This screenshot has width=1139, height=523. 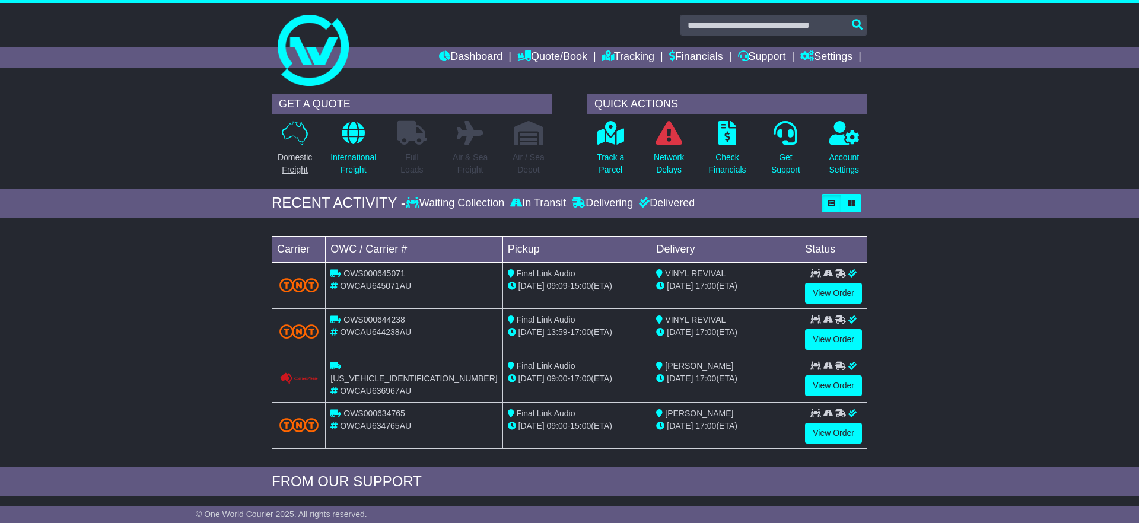 What do you see at coordinates (785, 164) in the screenshot?
I see `p: Get Support` at bounding box center [785, 164].